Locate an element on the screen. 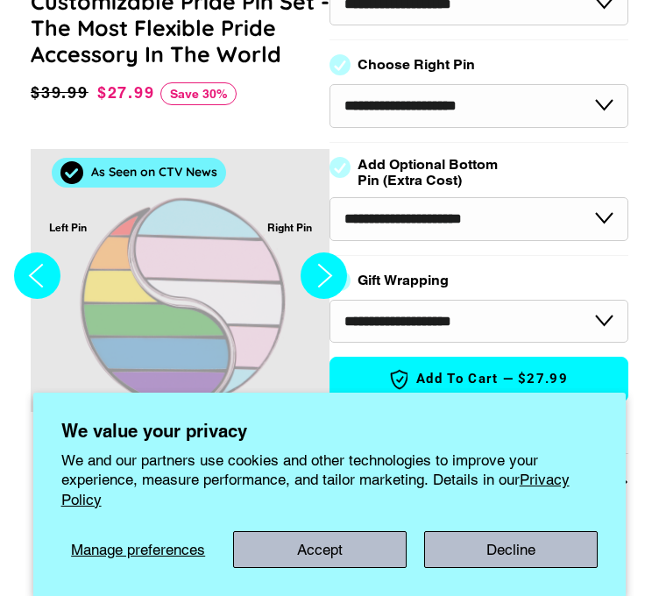 Image resolution: width=659 pixels, height=596 pixels. h2: We value your privacy is located at coordinates (330, 431).